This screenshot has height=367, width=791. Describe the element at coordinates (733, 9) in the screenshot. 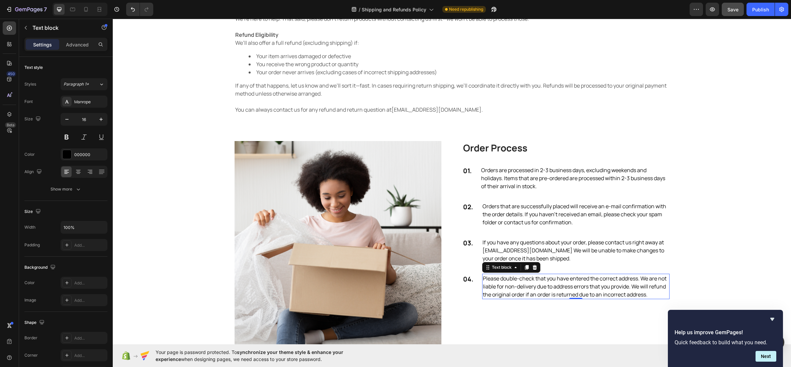

I see `span: Save` at that location.